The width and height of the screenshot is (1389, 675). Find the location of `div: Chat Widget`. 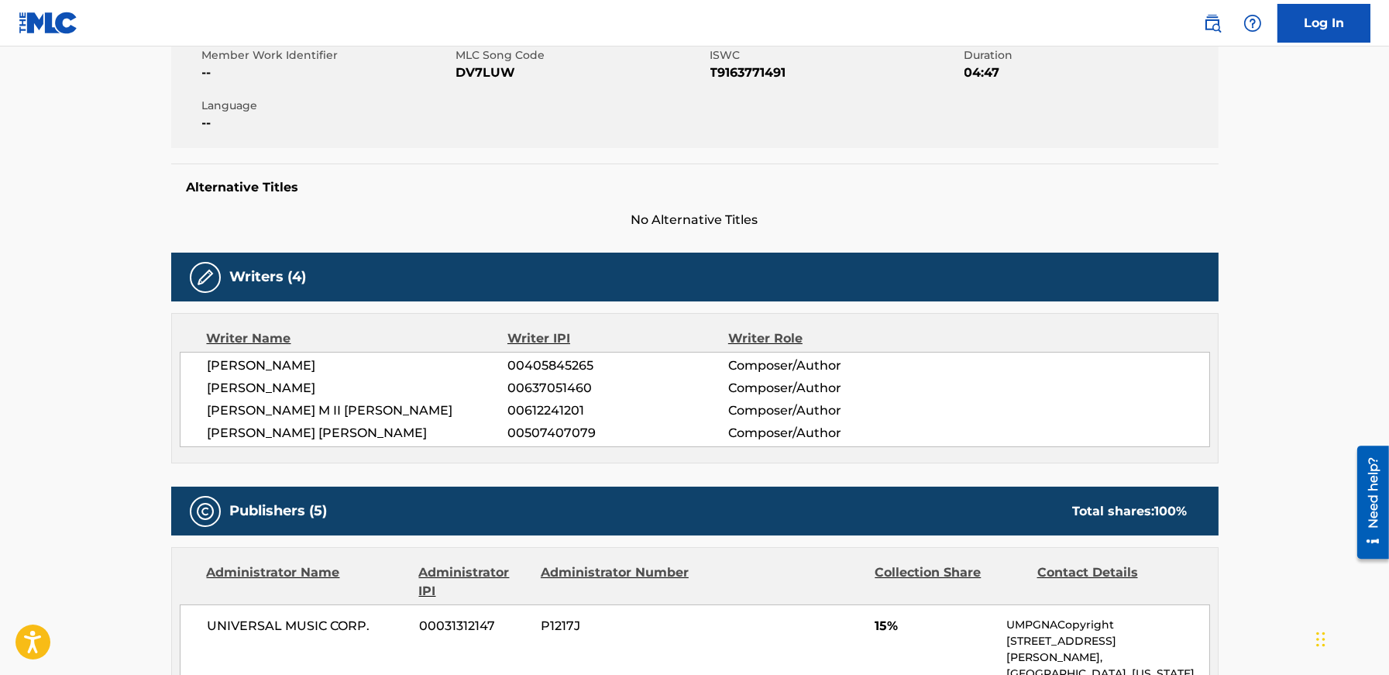

div: Chat Widget is located at coordinates (1351, 638).